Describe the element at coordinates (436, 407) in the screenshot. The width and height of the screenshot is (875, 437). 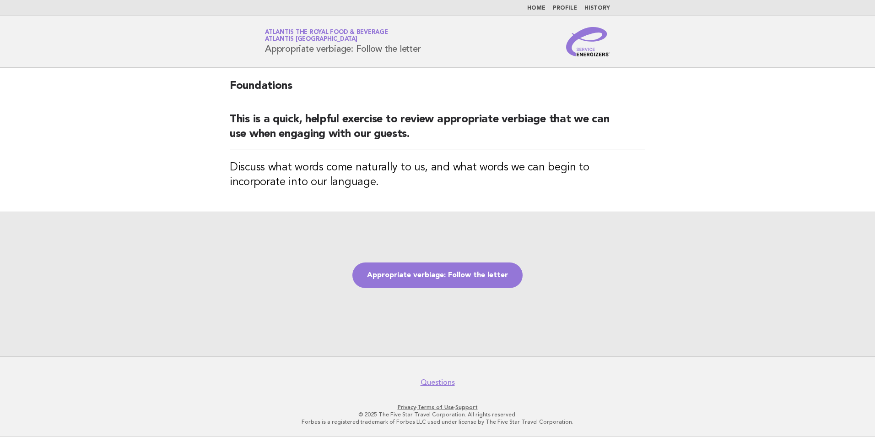
I see `a: Terms of Use` at that location.